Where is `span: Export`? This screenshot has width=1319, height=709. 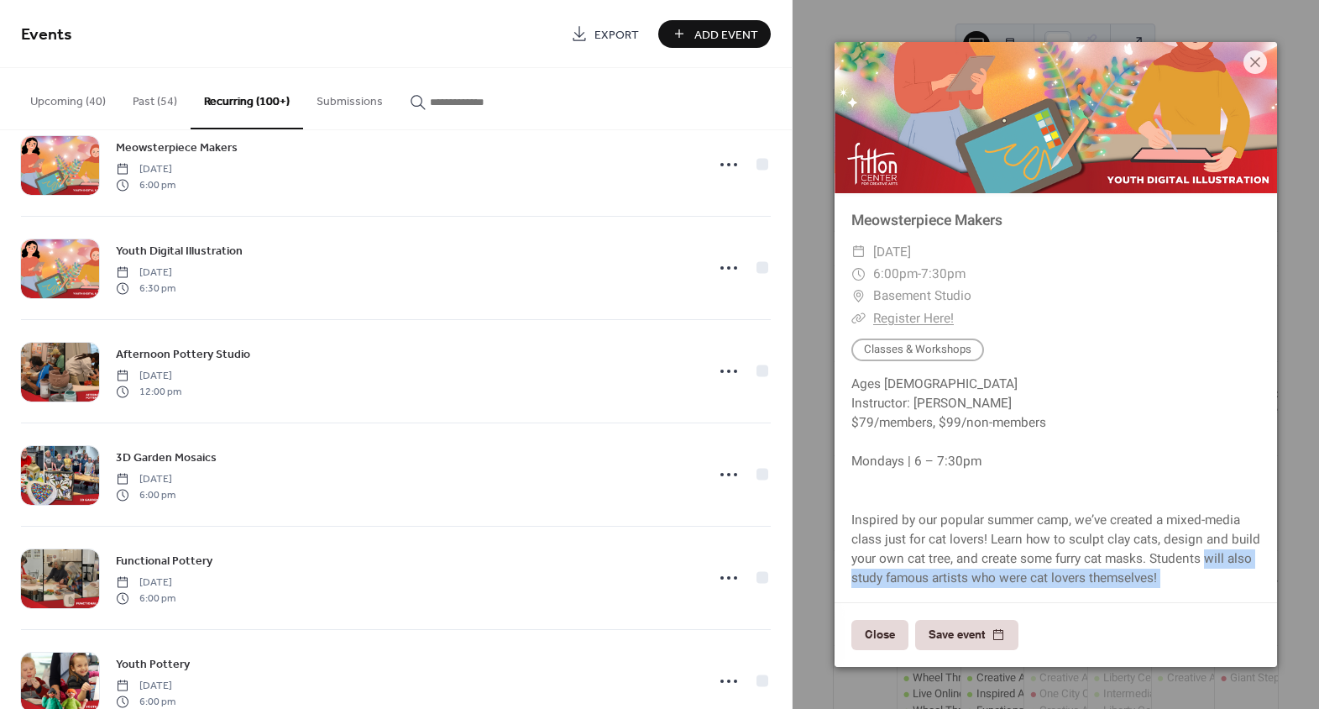 span: Export is located at coordinates (616, 34).